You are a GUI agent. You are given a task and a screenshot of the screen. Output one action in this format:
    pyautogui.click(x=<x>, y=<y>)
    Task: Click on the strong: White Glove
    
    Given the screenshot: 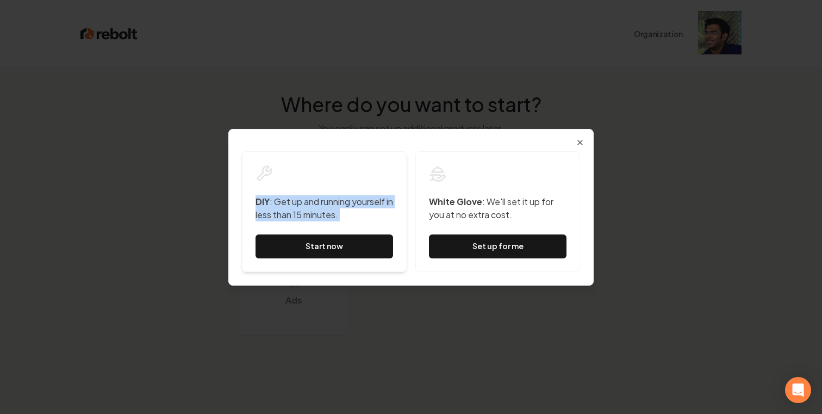 What is the action you would take?
    pyautogui.click(x=456, y=201)
    